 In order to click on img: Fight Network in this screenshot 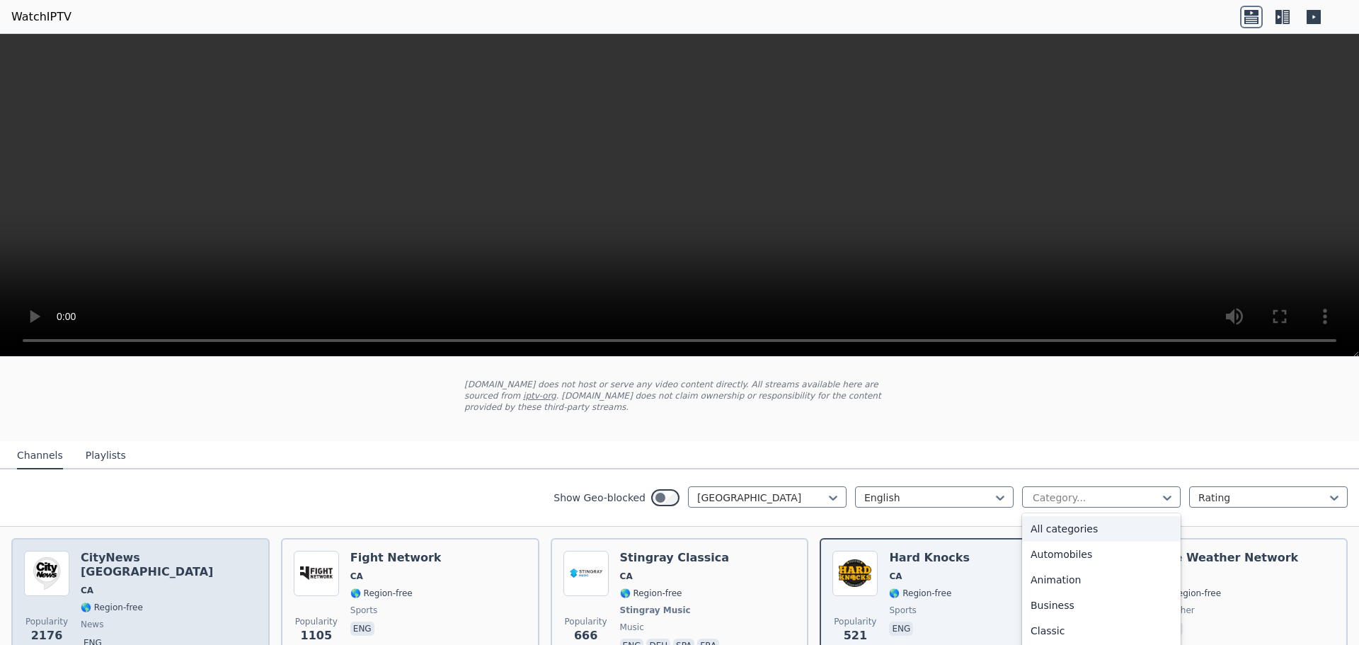, I will do `click(316, 573)`.